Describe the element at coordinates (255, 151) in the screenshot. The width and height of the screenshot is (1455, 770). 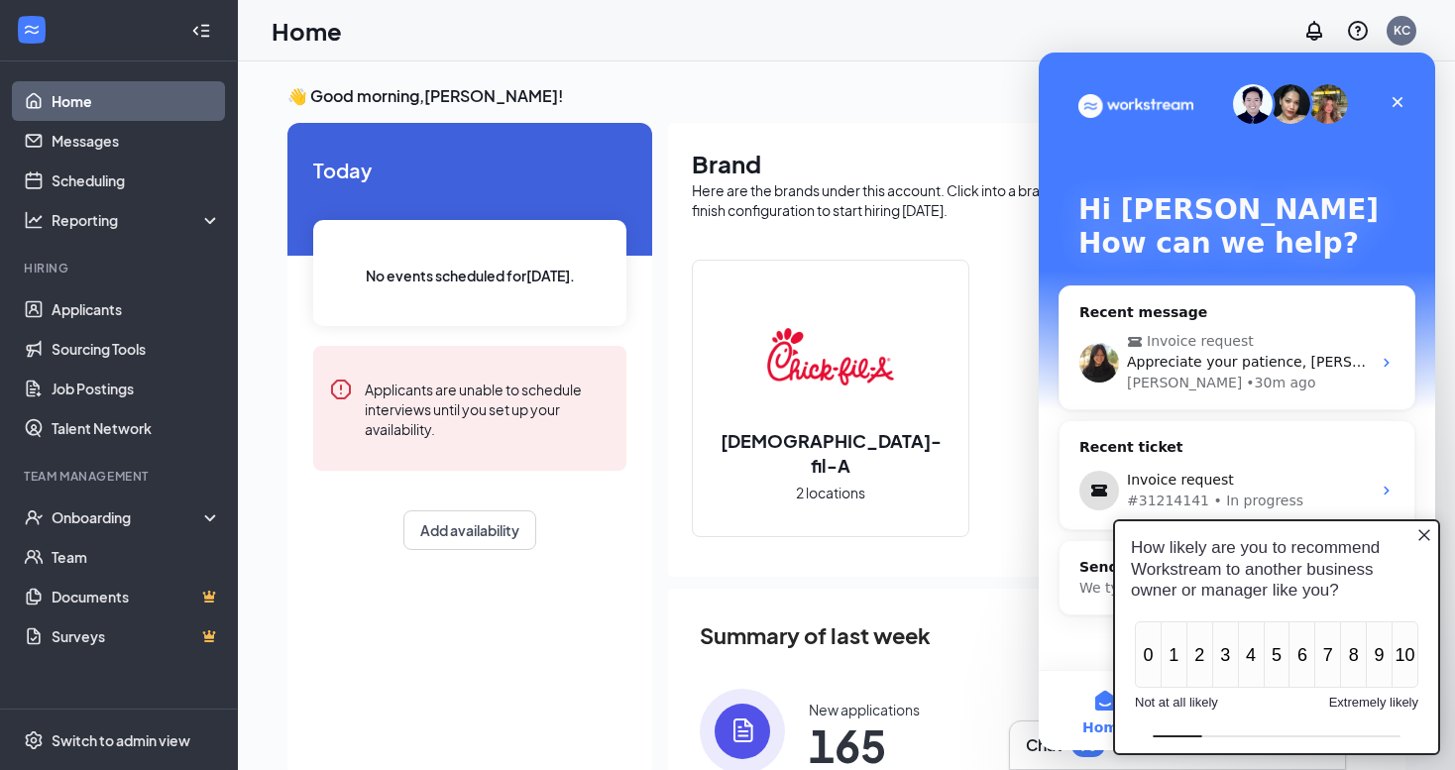
I see `button: 8` at that location.